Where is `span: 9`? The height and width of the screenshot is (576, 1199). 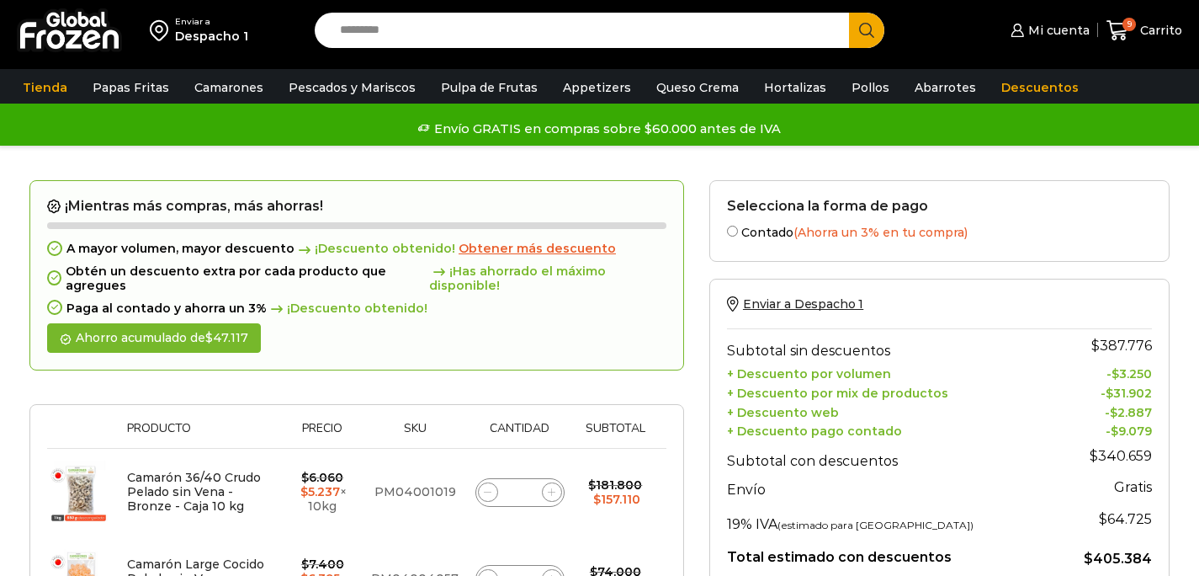 span: 9 is located at coordinates (1129, 24).